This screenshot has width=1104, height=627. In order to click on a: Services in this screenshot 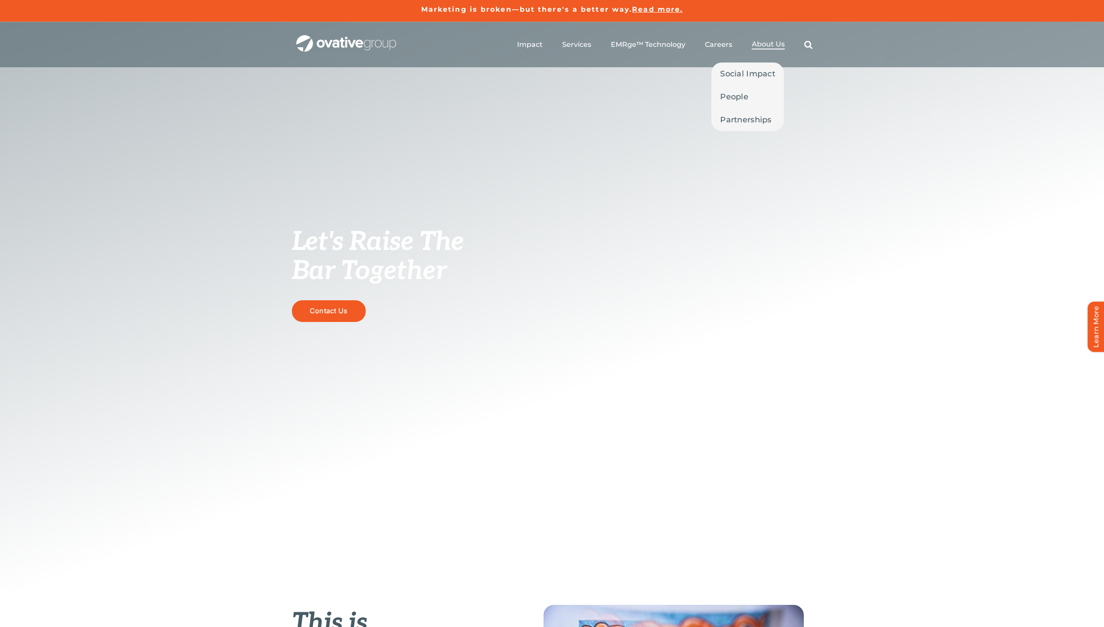, I will do `click(576, 45)`.